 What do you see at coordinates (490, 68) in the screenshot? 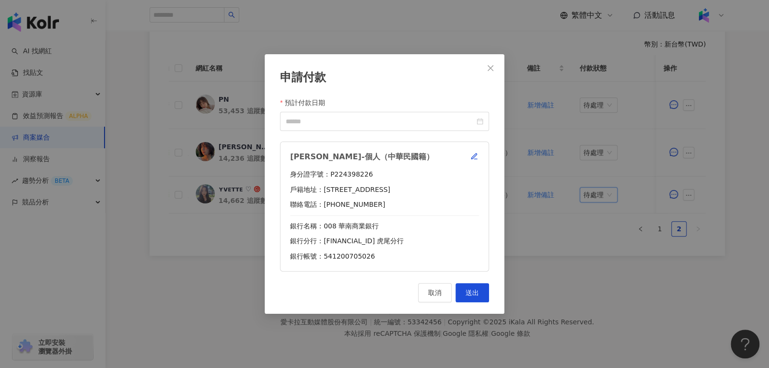
I see `button: Close` at bounding box center [490, 68].